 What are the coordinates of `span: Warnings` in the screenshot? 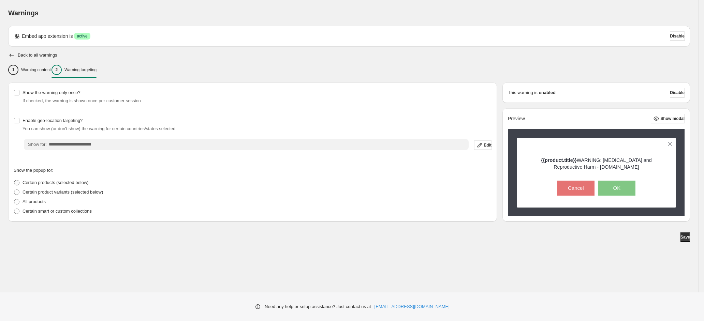 It's located at (23, 13).